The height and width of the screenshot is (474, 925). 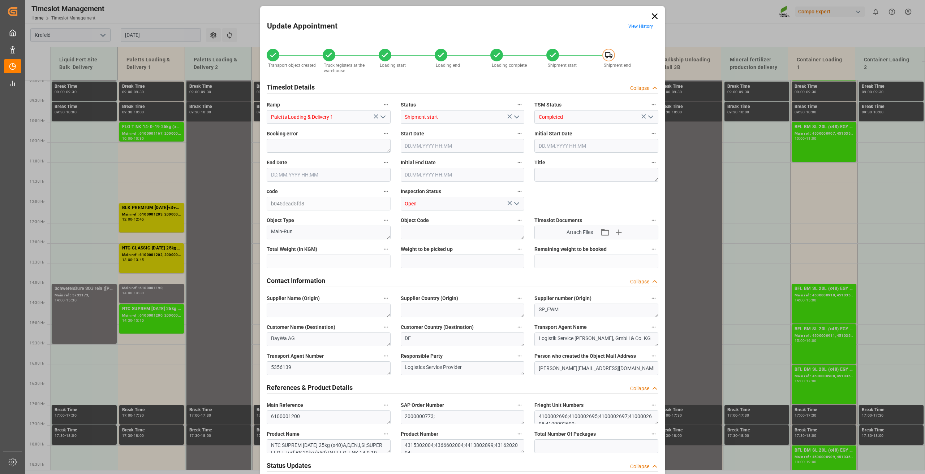 I want to click on button: Object Type, so click(x=386, y=220).